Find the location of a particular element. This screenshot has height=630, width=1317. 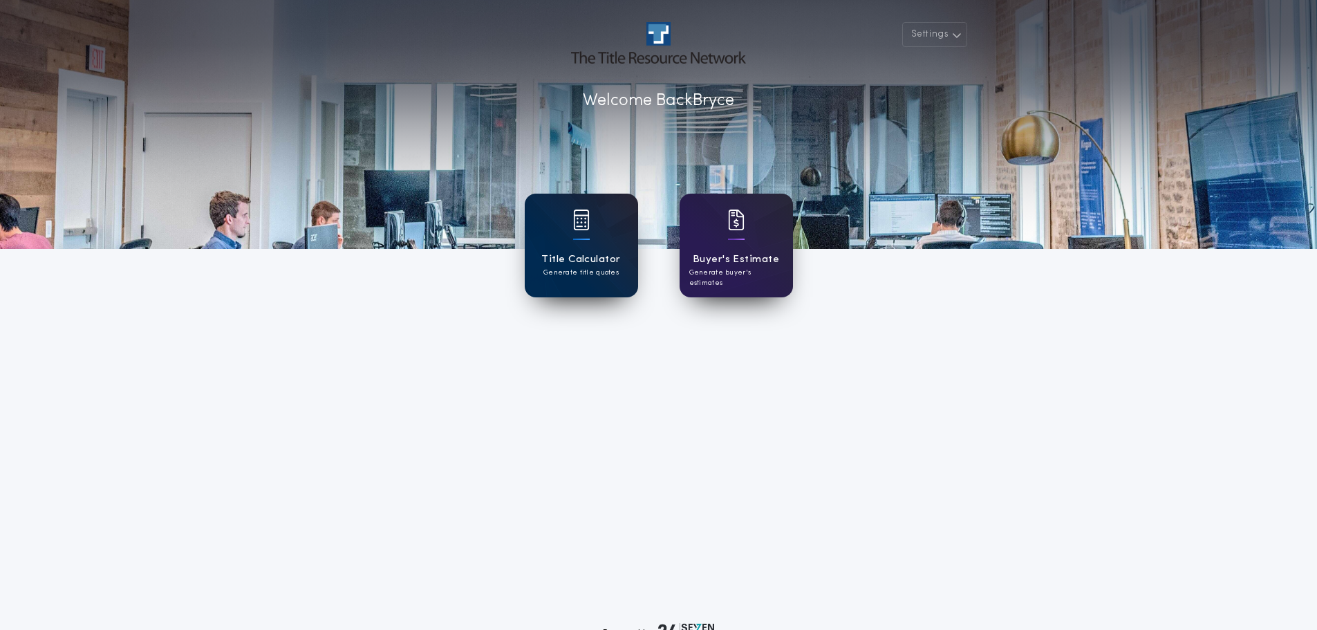

p: Generate title quotes is located at coordinates (581, 272).